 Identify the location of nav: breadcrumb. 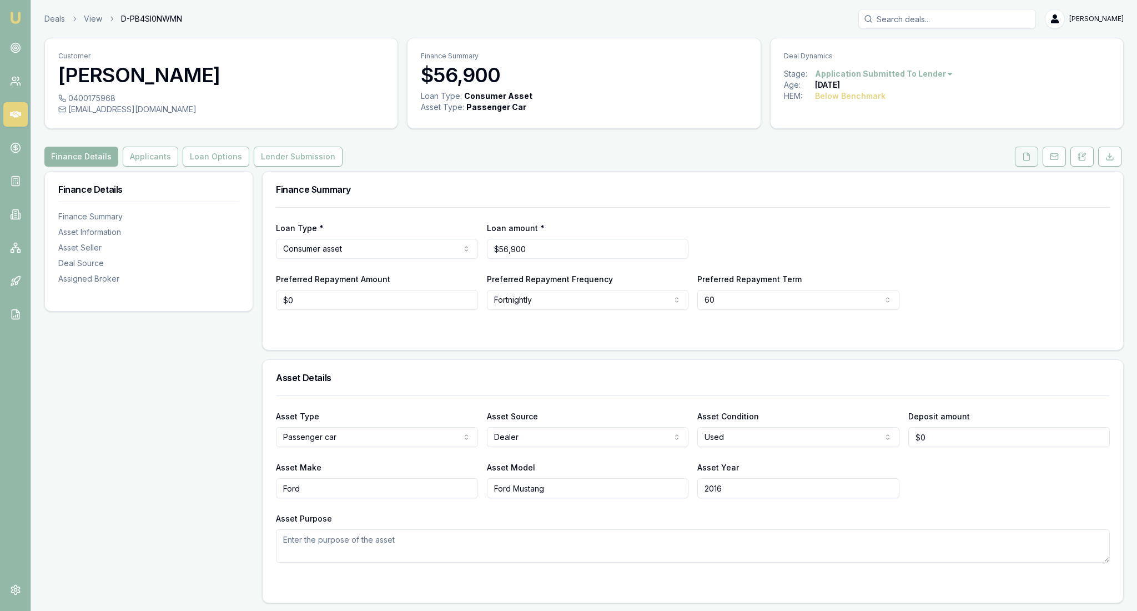
(113, 19).